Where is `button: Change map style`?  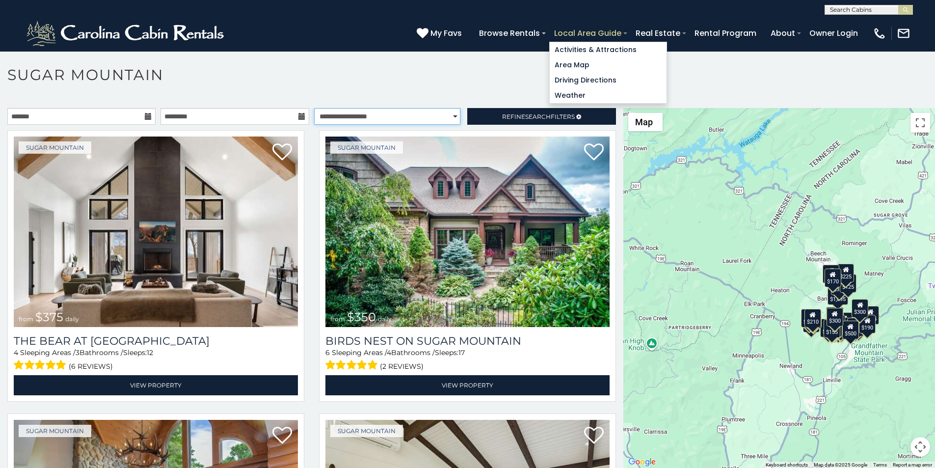
button: Change map style is located at coordinates (645, 122).